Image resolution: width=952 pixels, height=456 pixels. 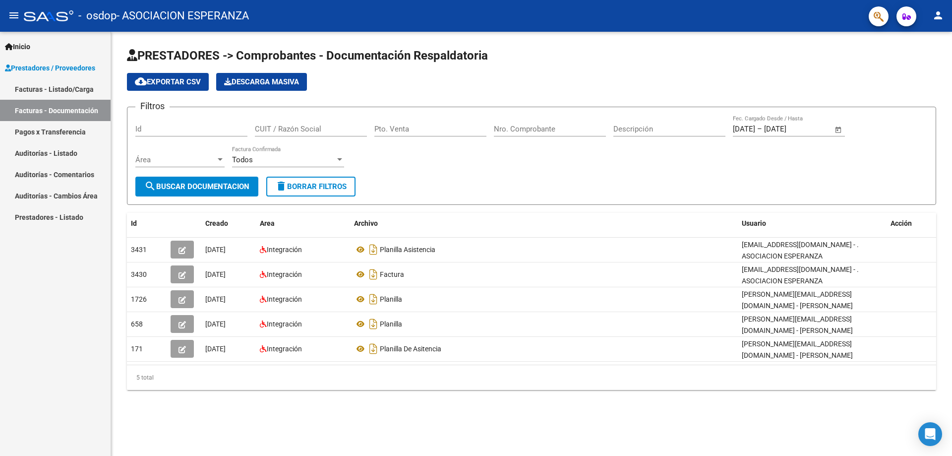 What do you see at coordinates (229, 223) in the screenshot?
I see `datatable-header-cell: Creado` at bounding box center [229, 223].